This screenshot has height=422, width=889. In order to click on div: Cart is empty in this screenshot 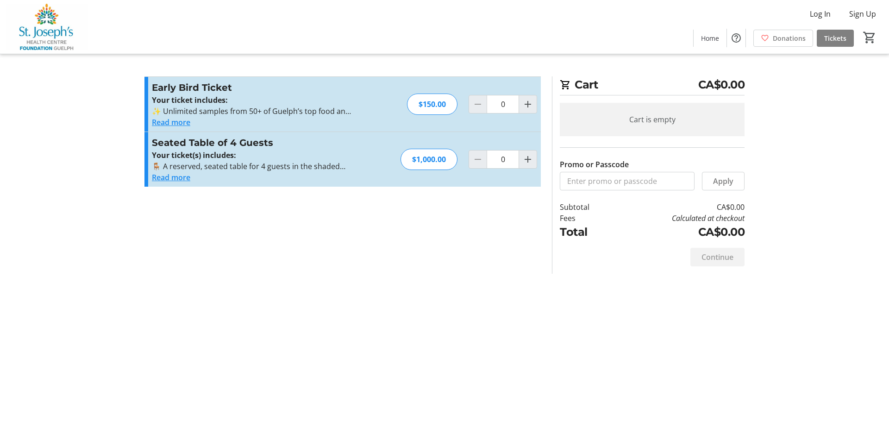, I will do `click(652, 119)`.